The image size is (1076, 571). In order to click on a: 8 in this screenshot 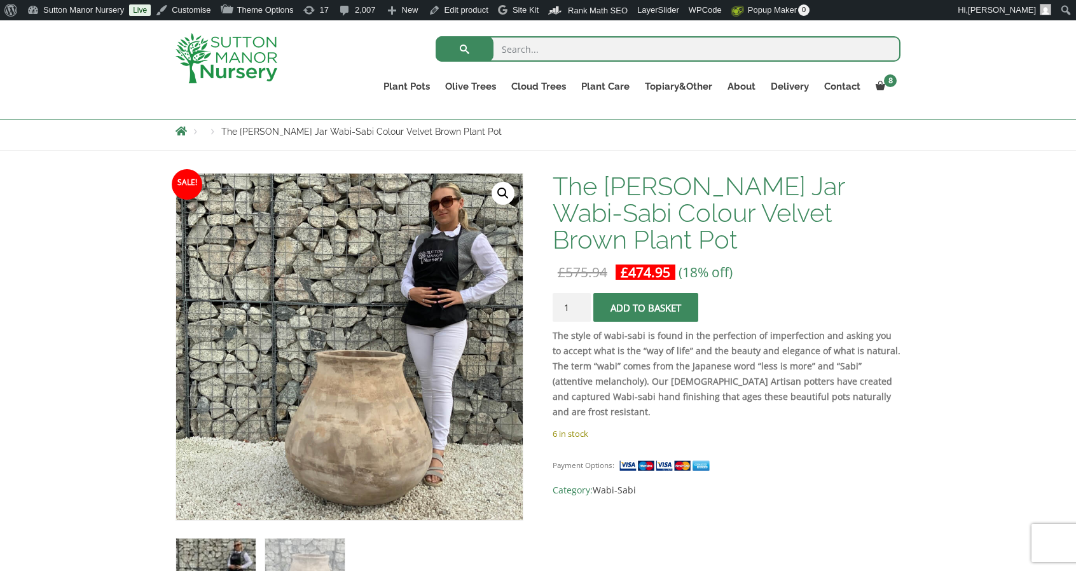, I will do `click(884, 86)`.